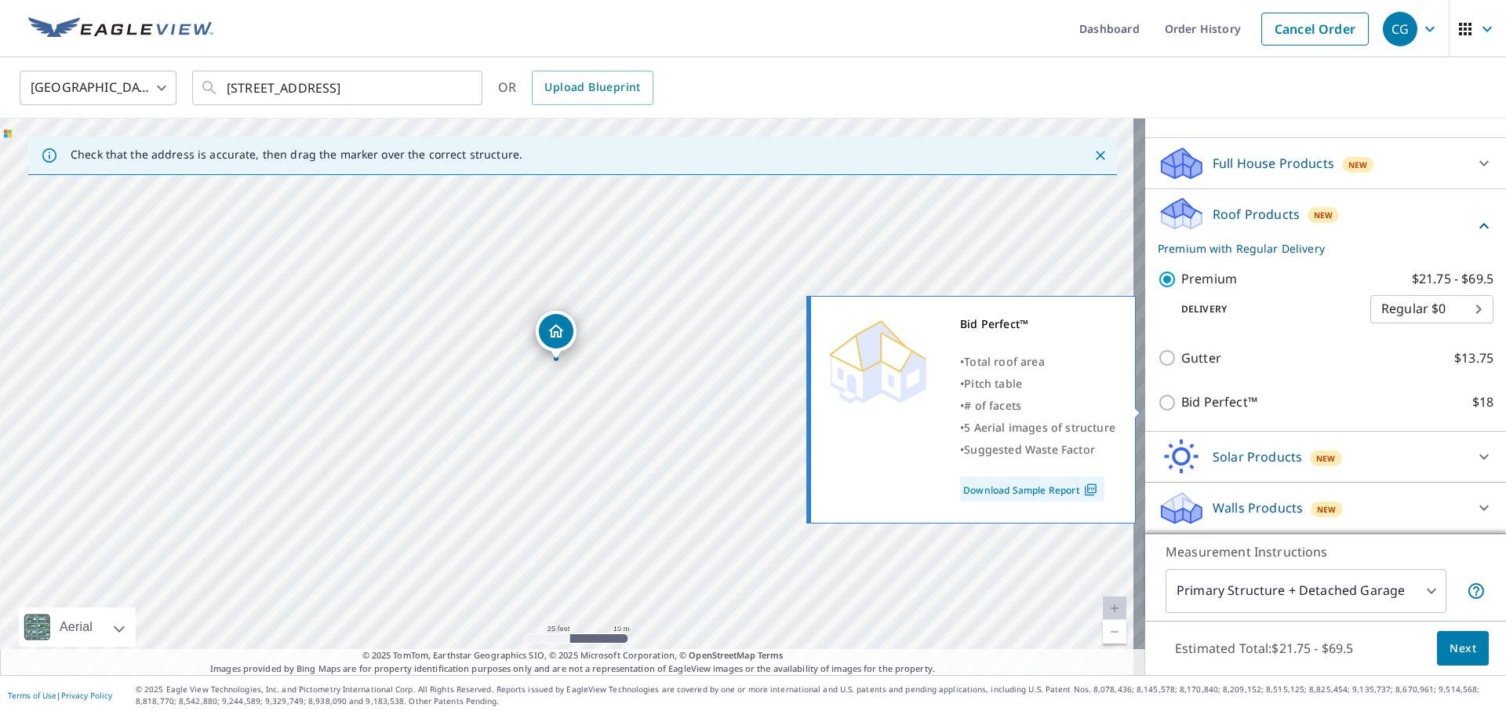  I want to click on p: Measurement Instructions, so click(1326, 552).